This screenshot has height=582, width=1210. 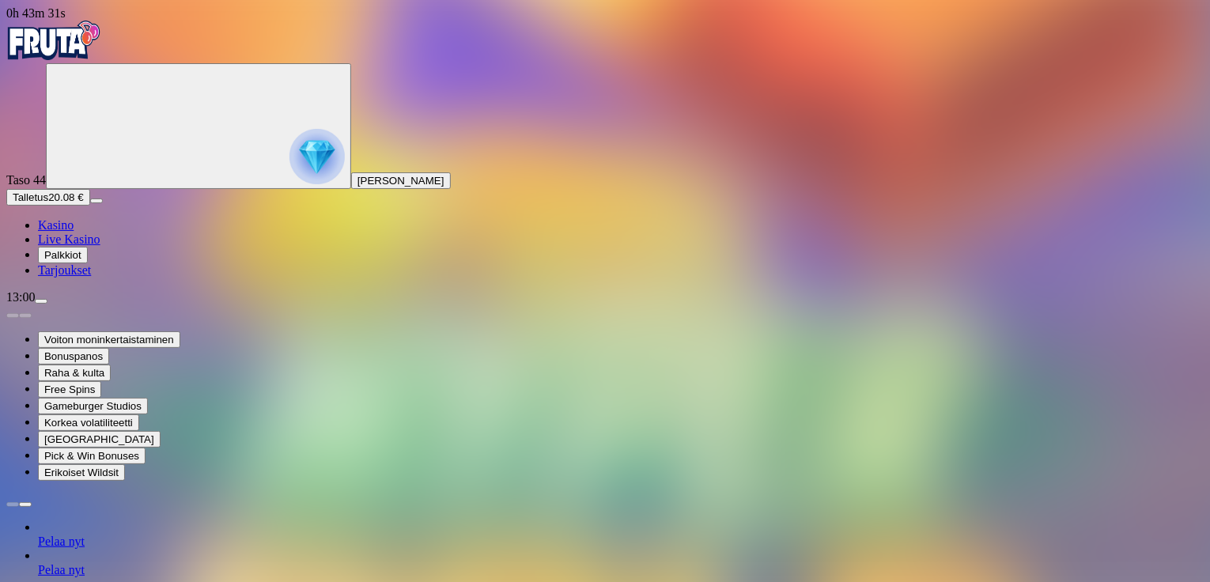 What do you see at coordinates (48, 197) in the screenshot?
I see `button: Talletusplus icon20.08 €` at bounding box center [48, 197].